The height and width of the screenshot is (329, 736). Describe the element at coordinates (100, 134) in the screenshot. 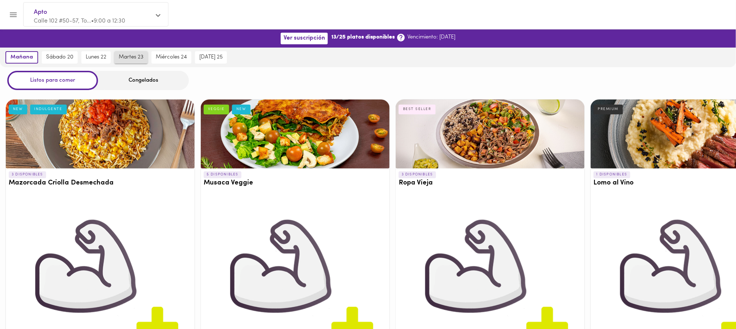

I see `div: Mazorcada Criolla Desmechada` at that location.